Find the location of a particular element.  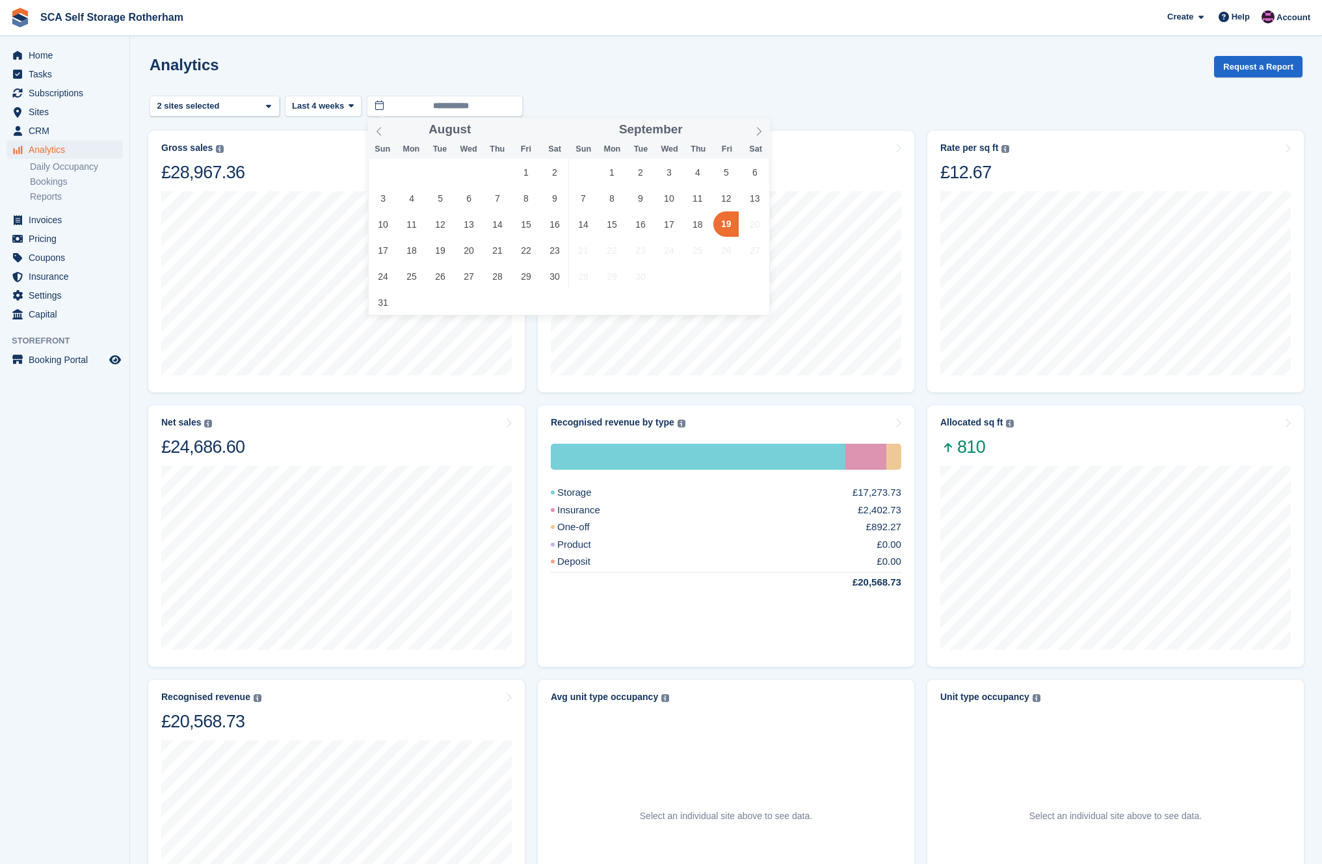

span: August 15, 2025 is located at coordinates (526, 224).